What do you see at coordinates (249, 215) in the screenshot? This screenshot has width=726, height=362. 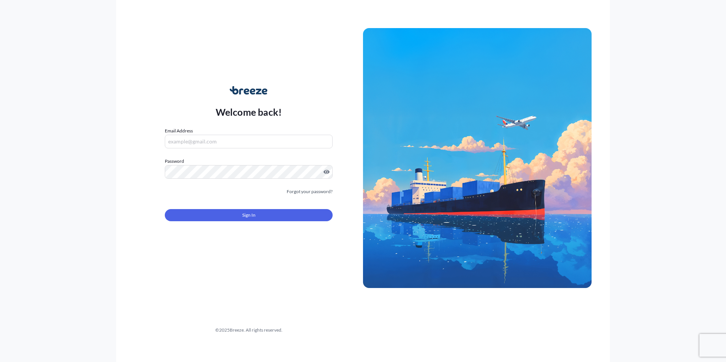 I see `button: Sign In` at bounding box center [249, 215].